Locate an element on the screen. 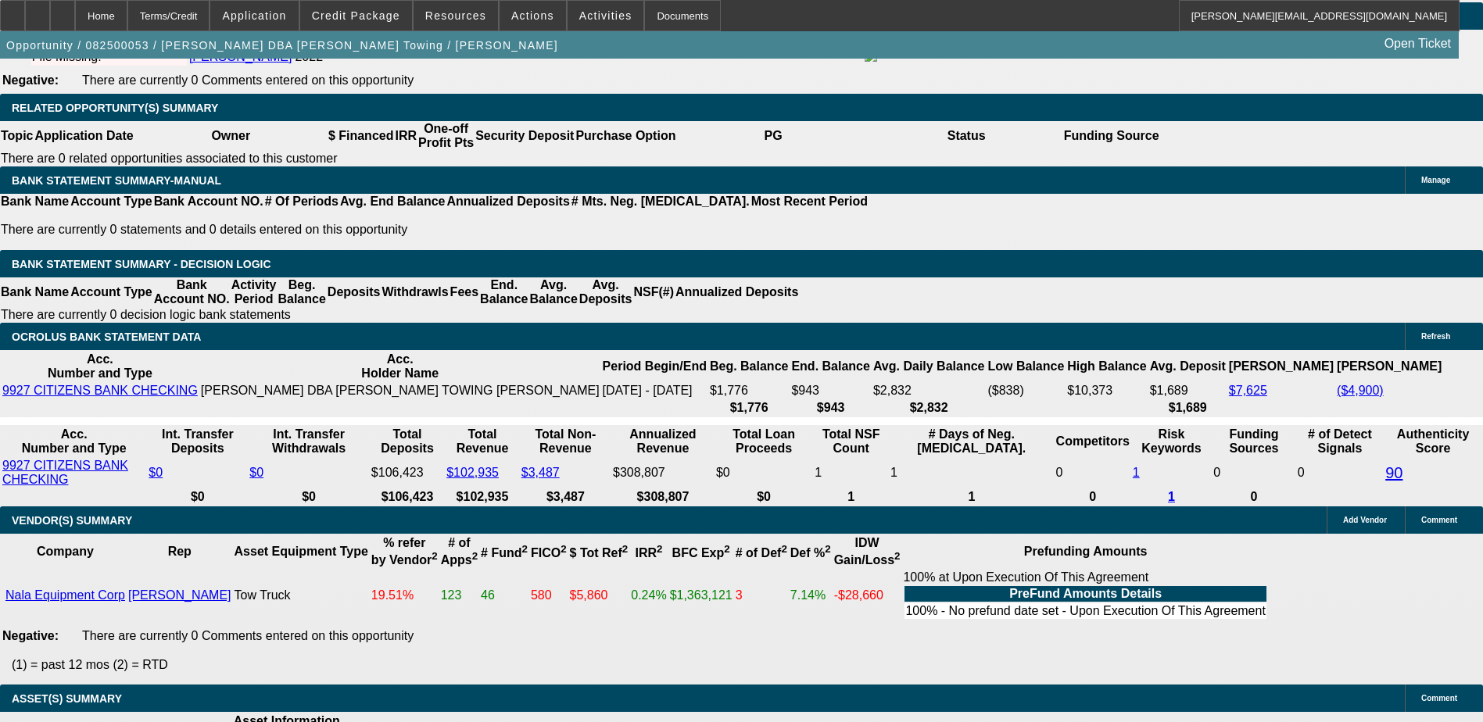  th: Deposits is located at coordinates (354, 292).